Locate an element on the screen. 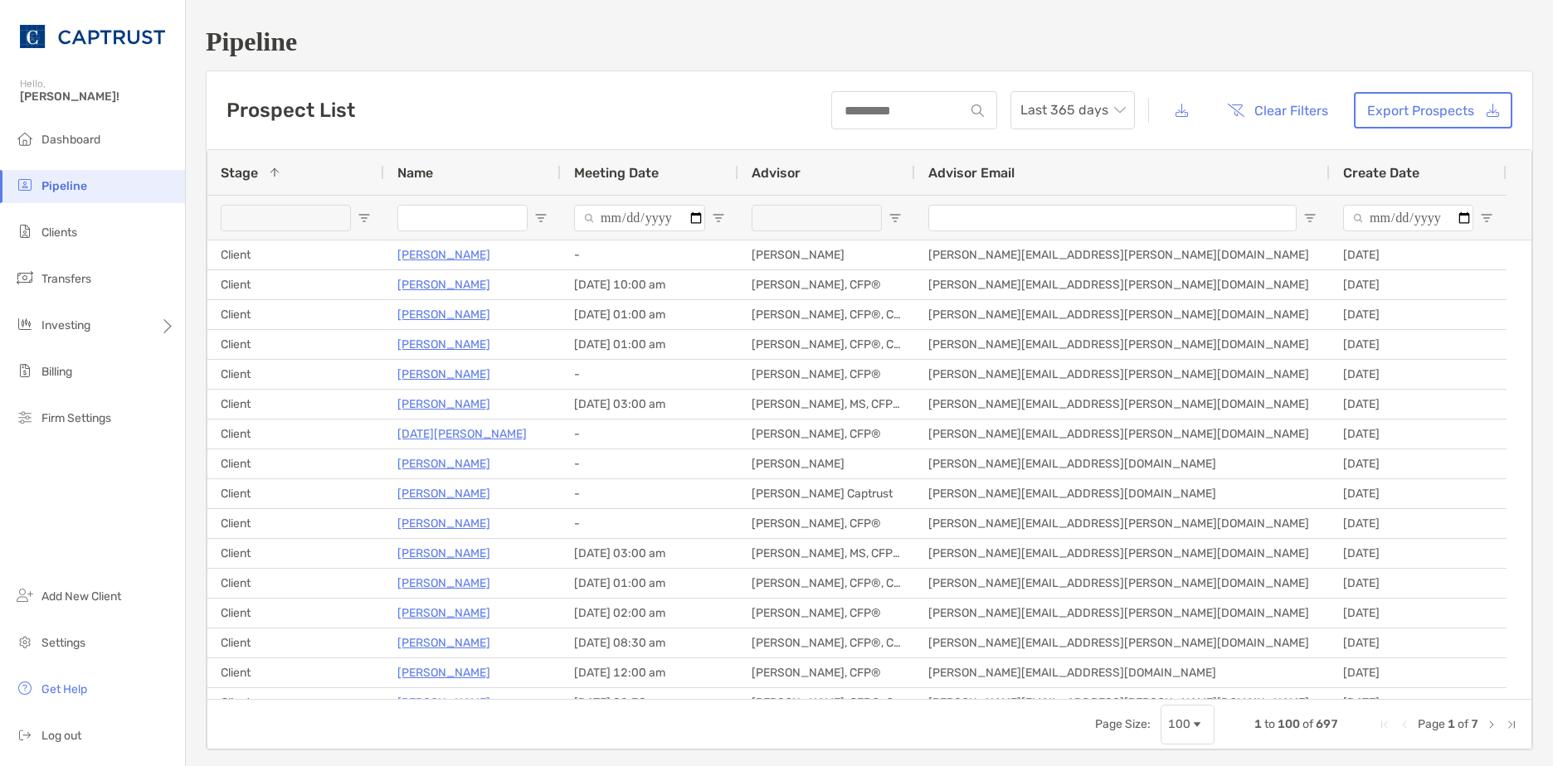 This screenshot has width=1553, height=766. span: Last 365 days is located at coordinates (1073, 110).